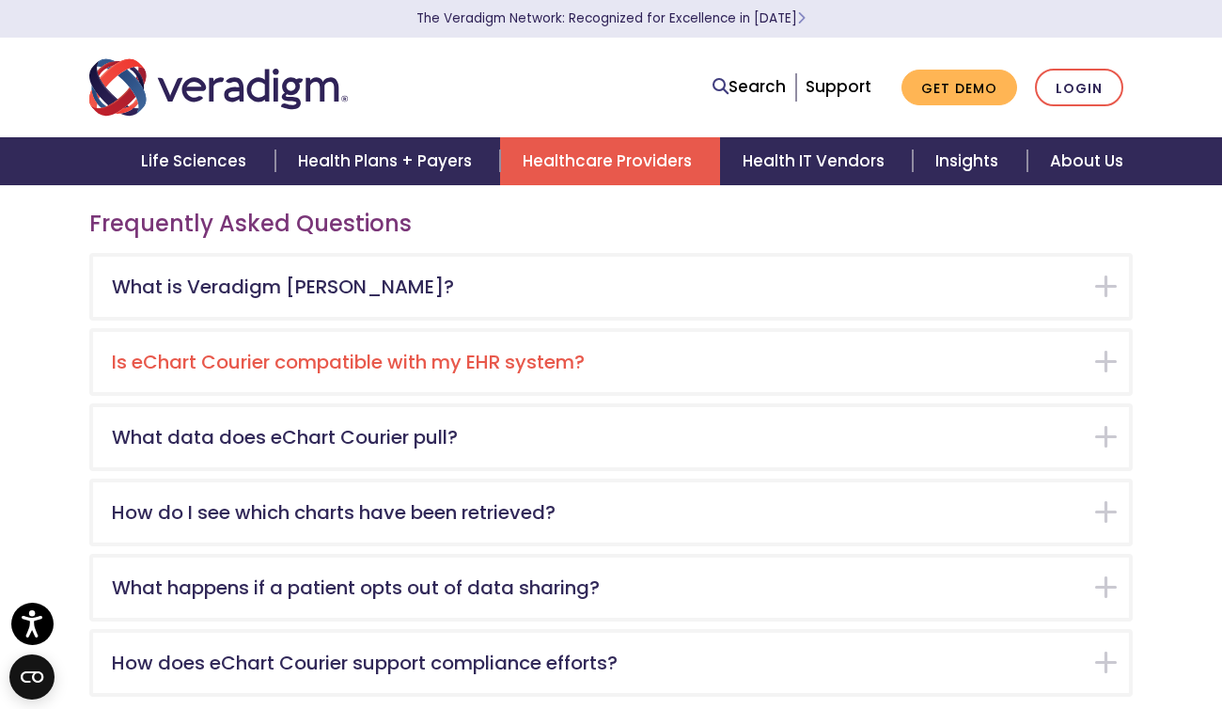  Describe the element at coordinates (218, 87) in the screenshot. I see `img: Veradigm logo` at that location.